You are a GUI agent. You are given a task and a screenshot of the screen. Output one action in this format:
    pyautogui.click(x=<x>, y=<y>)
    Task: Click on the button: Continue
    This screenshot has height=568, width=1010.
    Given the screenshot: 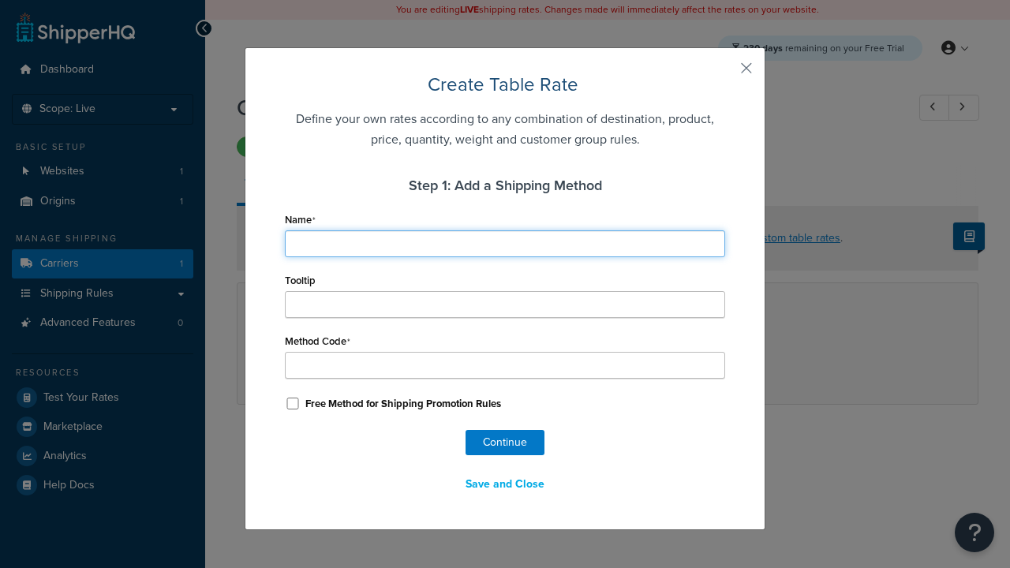 What is the action you would take?
    pyautogui.click(x=505, y=443)
    